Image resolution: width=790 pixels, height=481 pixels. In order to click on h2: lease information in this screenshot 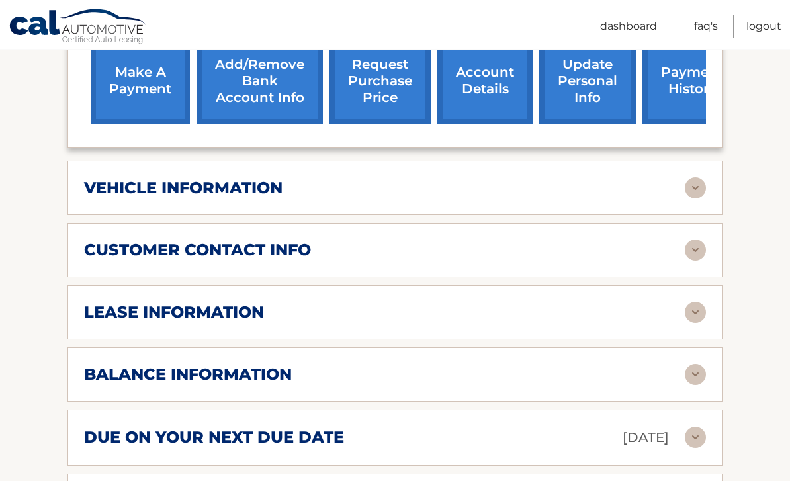, I will do `click(174, 313)`.